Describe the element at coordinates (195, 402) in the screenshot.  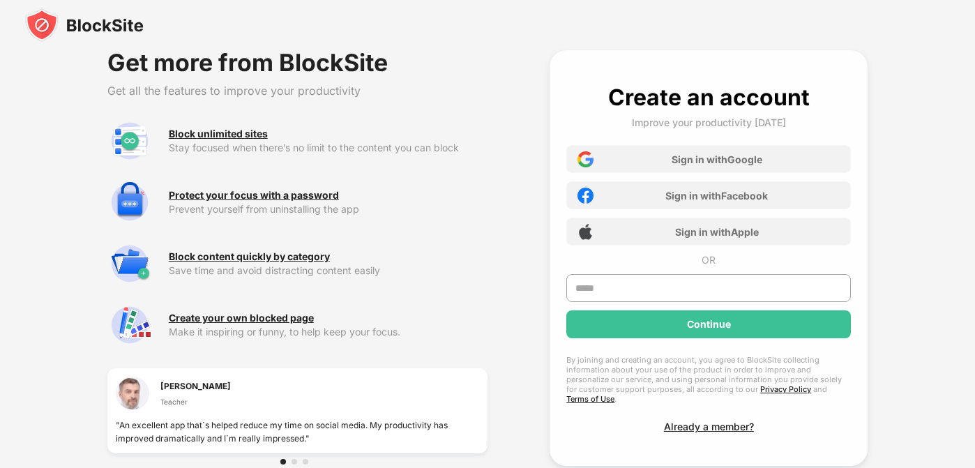
I see `div: Teacher` at that location.